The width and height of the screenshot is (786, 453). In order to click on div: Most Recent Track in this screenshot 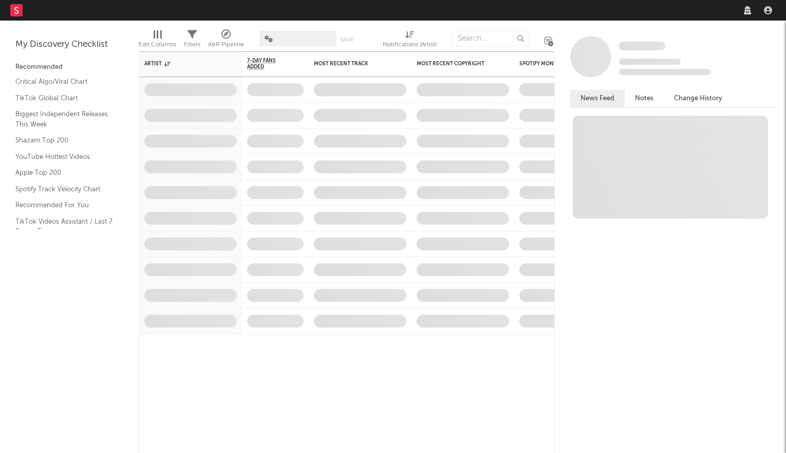, I will do `click(352, 64)`.